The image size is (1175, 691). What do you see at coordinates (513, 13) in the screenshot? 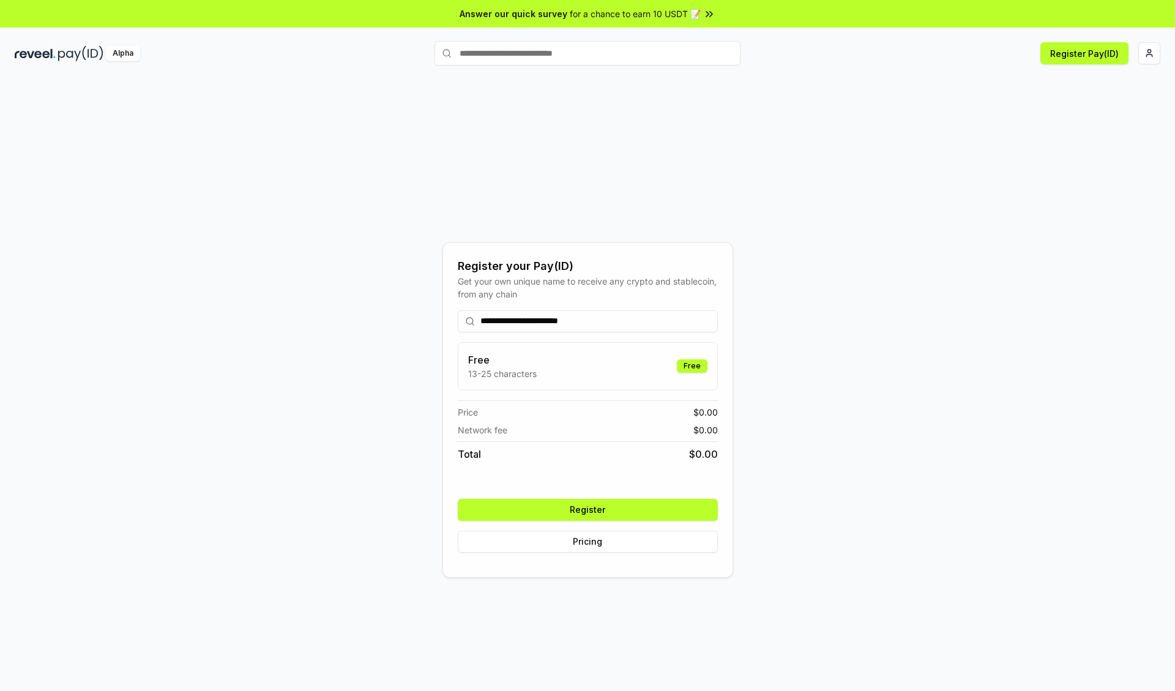
I see `span: Answer our quick survey` at bounding box center [513, 13].